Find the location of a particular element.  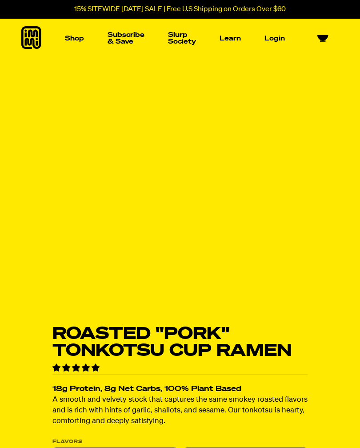

nav: Main navigation is located at coordinates (175, 38).